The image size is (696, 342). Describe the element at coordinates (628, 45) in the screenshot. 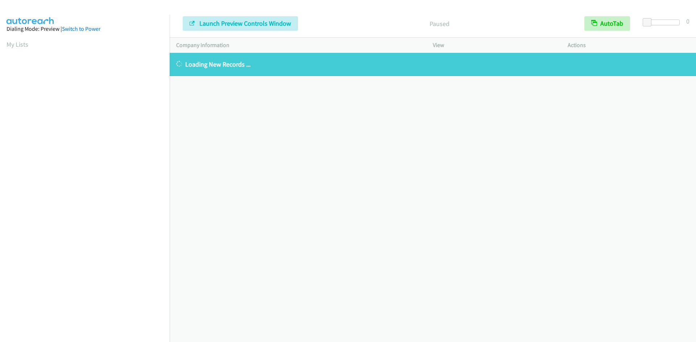

I see `p: Actions` at that location.